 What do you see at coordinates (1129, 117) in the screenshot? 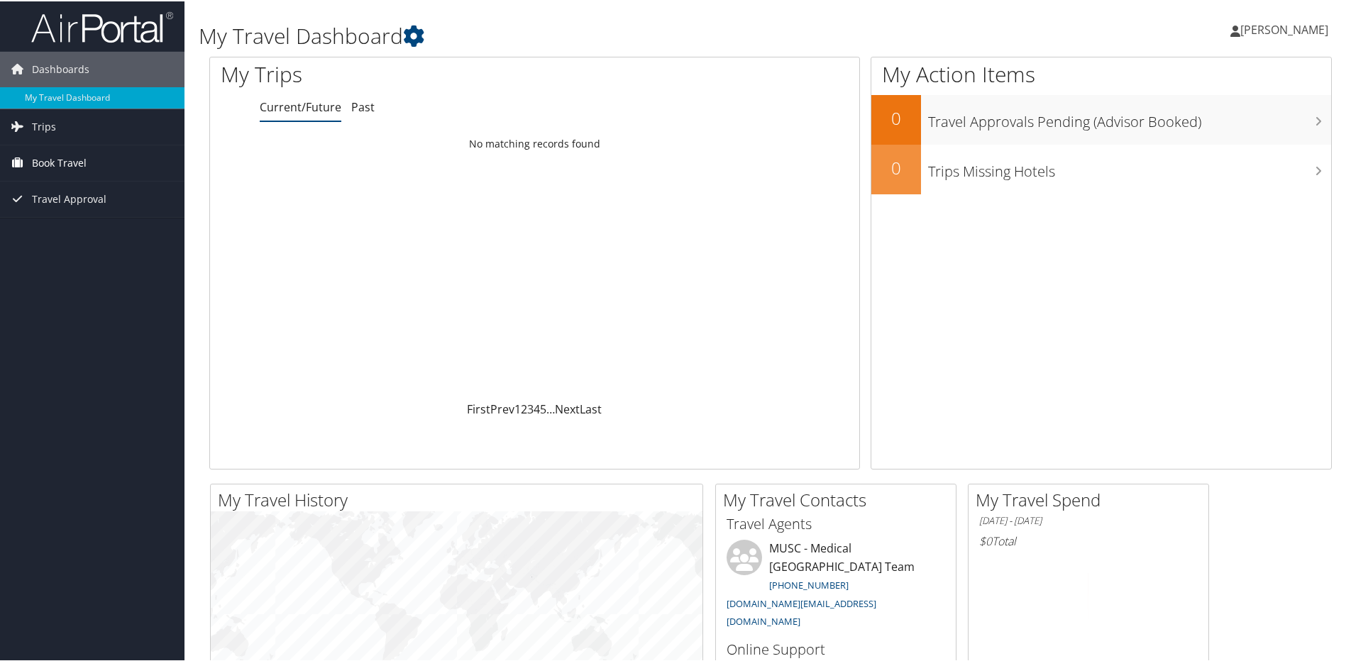
I see `h3: Travel Approvals Pending (Advisor Booked)` at bounding box center [1129, 117].